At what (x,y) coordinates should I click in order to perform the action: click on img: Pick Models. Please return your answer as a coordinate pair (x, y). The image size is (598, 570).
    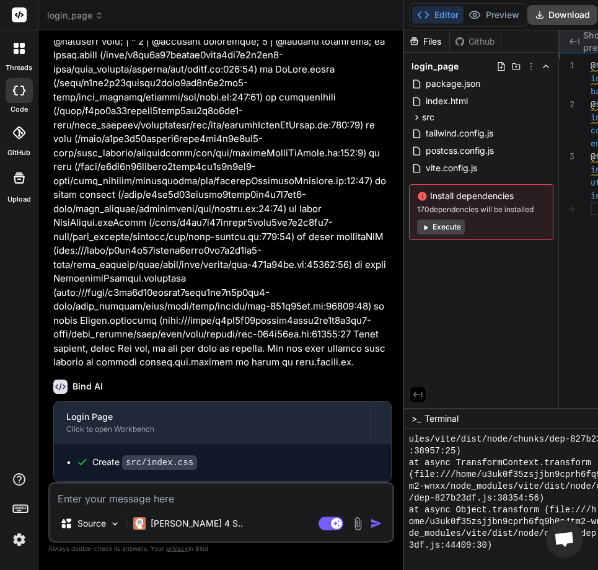
    Looking at the image, I should click on (115, 523).